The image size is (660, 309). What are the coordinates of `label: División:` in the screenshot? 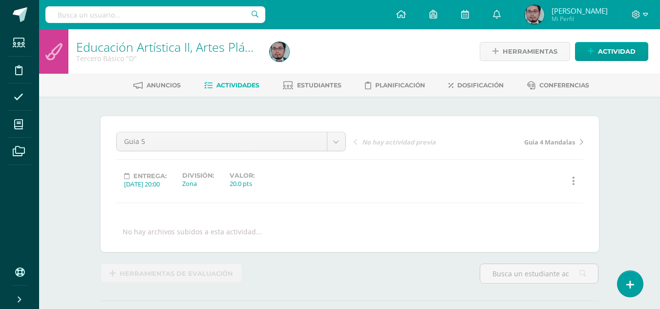 It's located at (198, 176).